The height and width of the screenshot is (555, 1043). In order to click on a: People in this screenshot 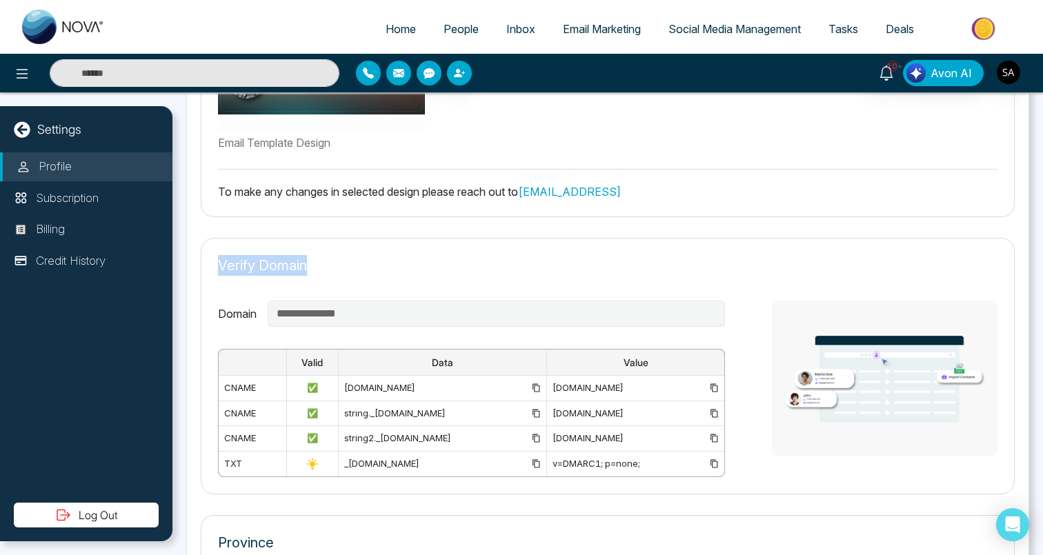, I will do `click(461, 29)`.